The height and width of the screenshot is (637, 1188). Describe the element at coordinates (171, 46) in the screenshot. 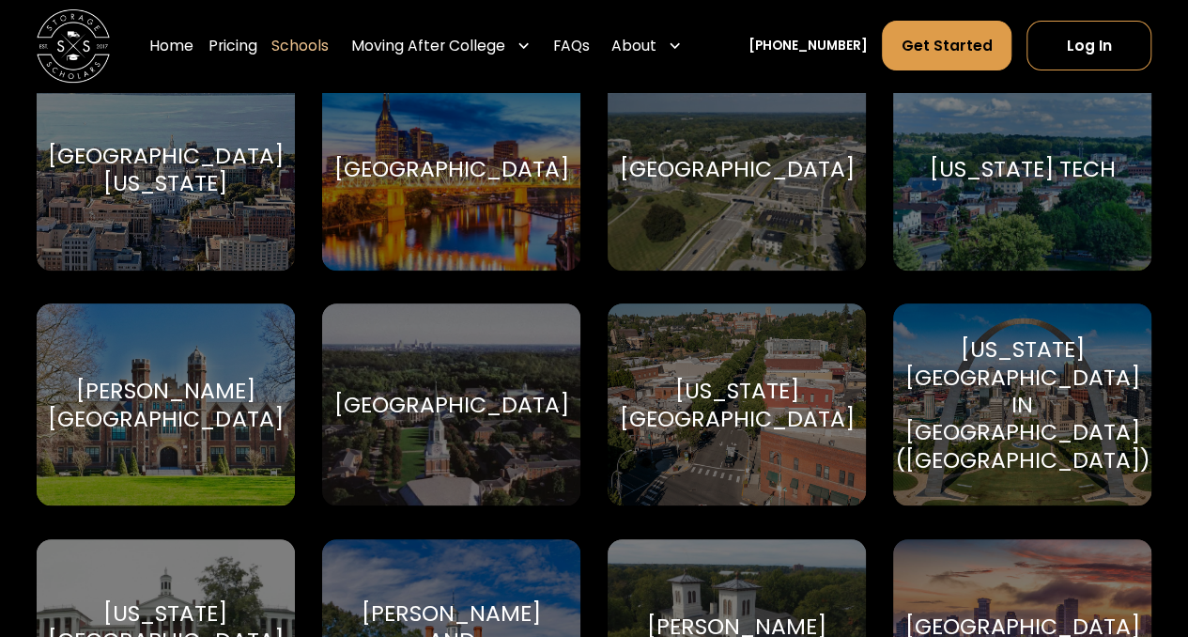

I see `a: Home` at that location.